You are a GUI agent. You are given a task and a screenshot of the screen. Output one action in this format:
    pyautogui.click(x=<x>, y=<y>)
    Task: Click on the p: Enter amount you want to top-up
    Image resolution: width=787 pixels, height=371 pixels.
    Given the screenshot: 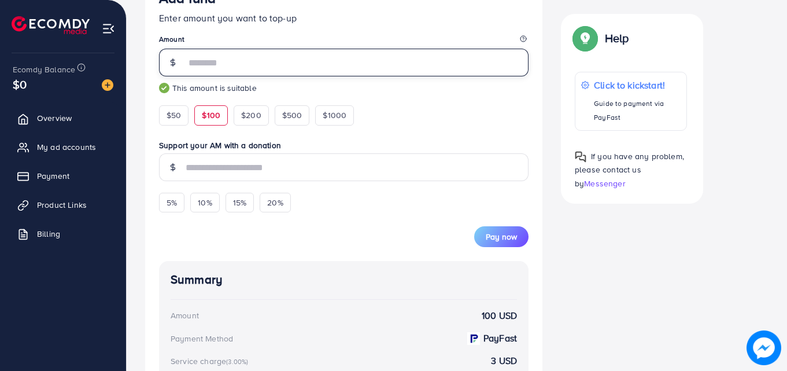 What is the action you would take?
    pyautogui.click(x=344, y=18)
    